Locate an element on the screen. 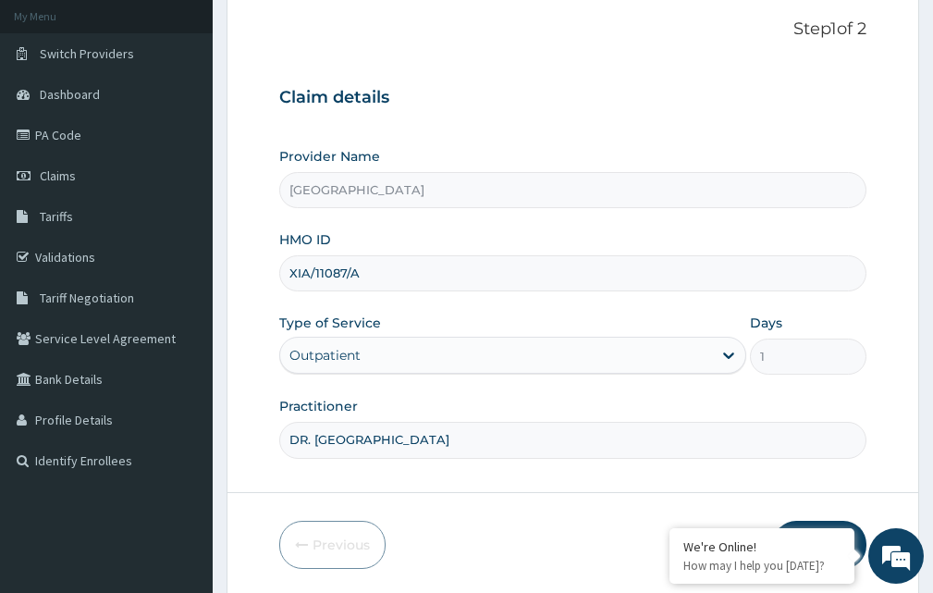 Image resolution: width=933 pixels, height=593 pixels. input: Enter HMO ID is located at coordinates (572, 273).